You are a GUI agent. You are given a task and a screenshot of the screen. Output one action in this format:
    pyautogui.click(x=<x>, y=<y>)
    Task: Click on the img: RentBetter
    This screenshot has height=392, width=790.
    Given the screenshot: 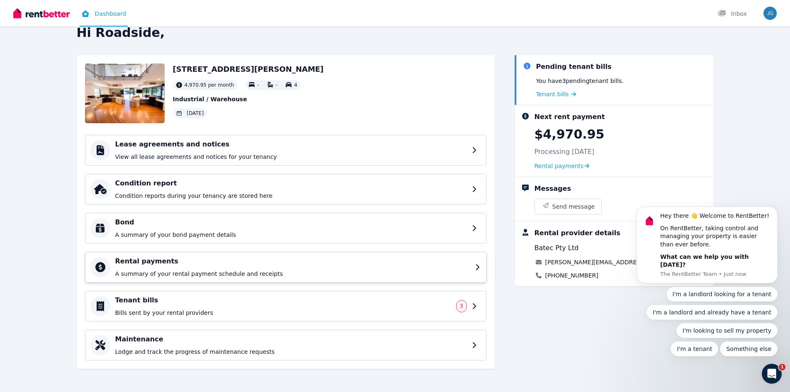 What is the action you would take?
    pyautogui.click(x=41, y=13)
    